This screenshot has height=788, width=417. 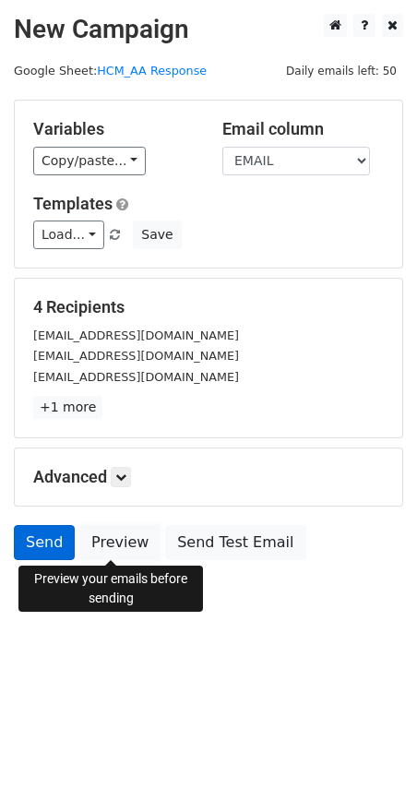 What do you see at coordinates (303, 129) in the screenshot?
I see `h5: Email column` at bounding box center [303, 129].